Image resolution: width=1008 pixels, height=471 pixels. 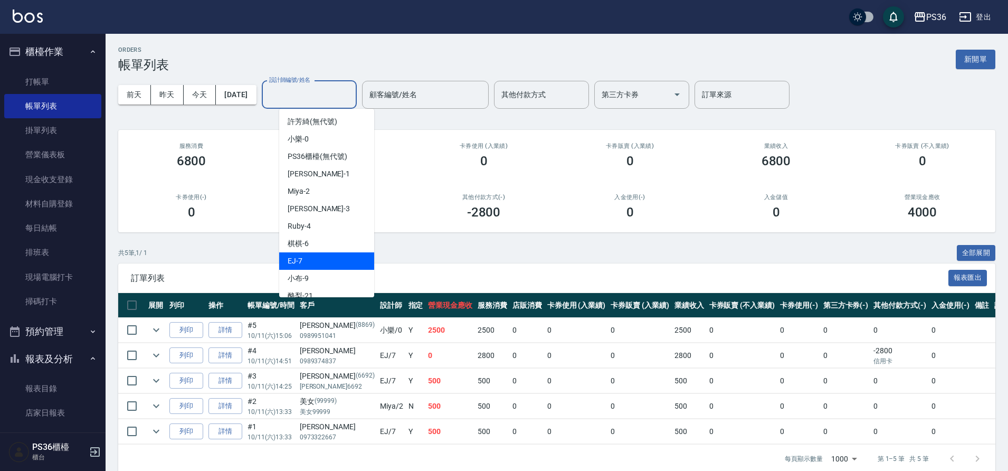 What do you see at coordinates (191, 197) in the screenshot?
I see `h2: 卡券使用(-)` at bounding box center [191, 197].